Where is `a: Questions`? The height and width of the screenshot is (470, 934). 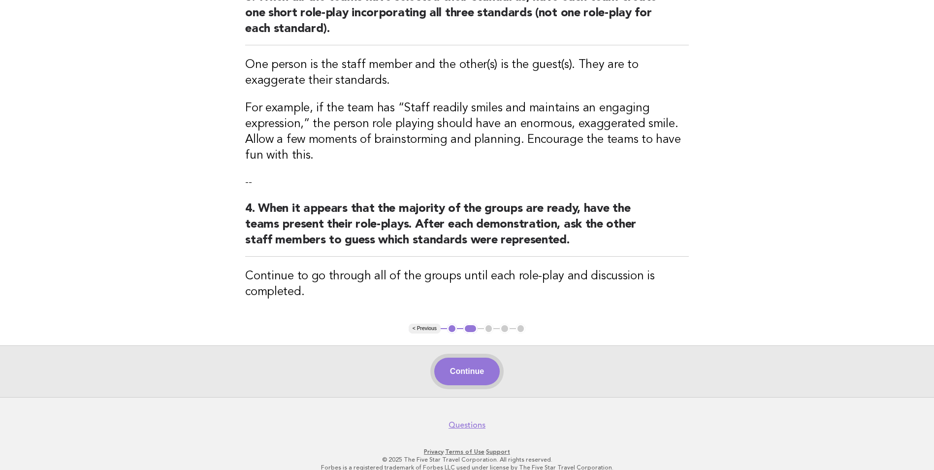 a: Questions is located at coordinates (467, 425).